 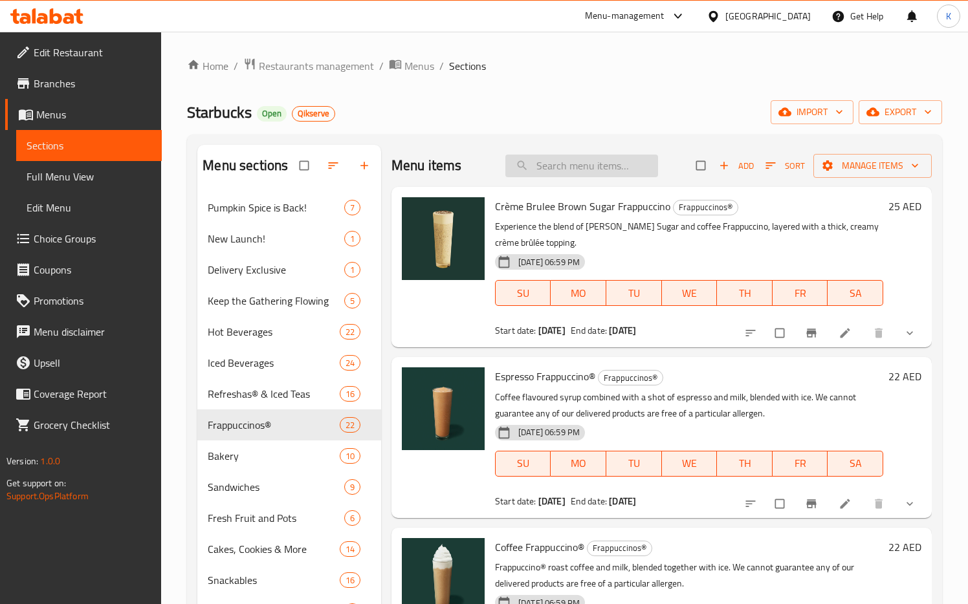 I want to click on span: WE, so click(x=690, y=463).